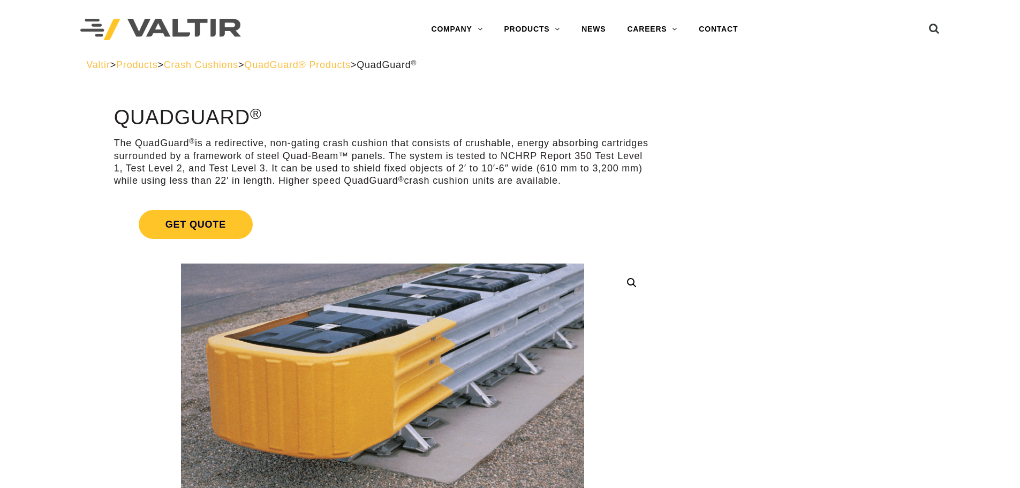 The height and width of the screenshot is (488, 1020). What do you see at coordinates (382, 162) in the screenshot?
I see `p: The QuadGuard is a redirective, non-gating crash cushion that consists of crushable, energy absor...` at bounding box center [382, 162].